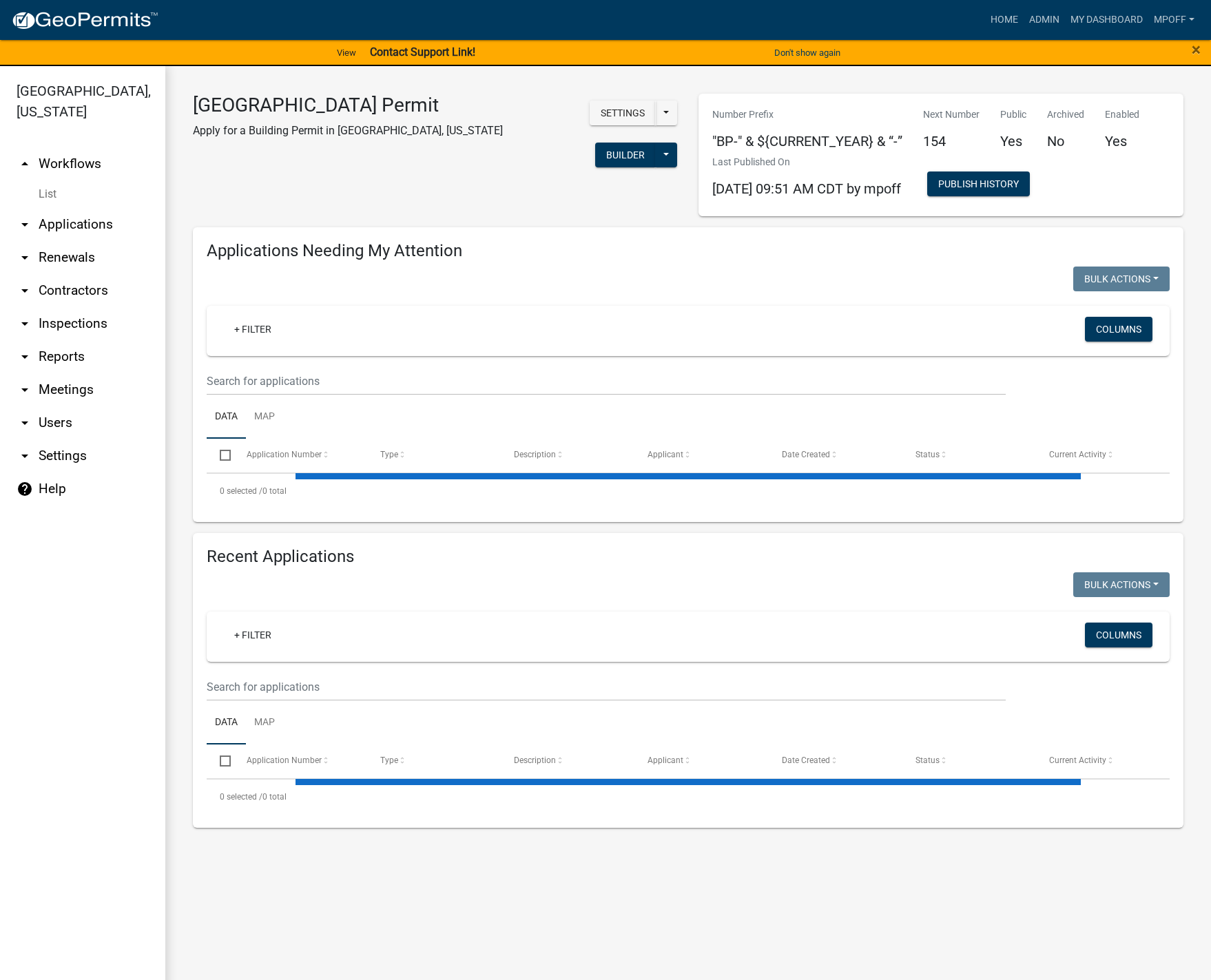 The image size is (1211, 980). Describe the element at coordinates (1174, 20) in the screenshot. I see `a: mpoff` at that location.